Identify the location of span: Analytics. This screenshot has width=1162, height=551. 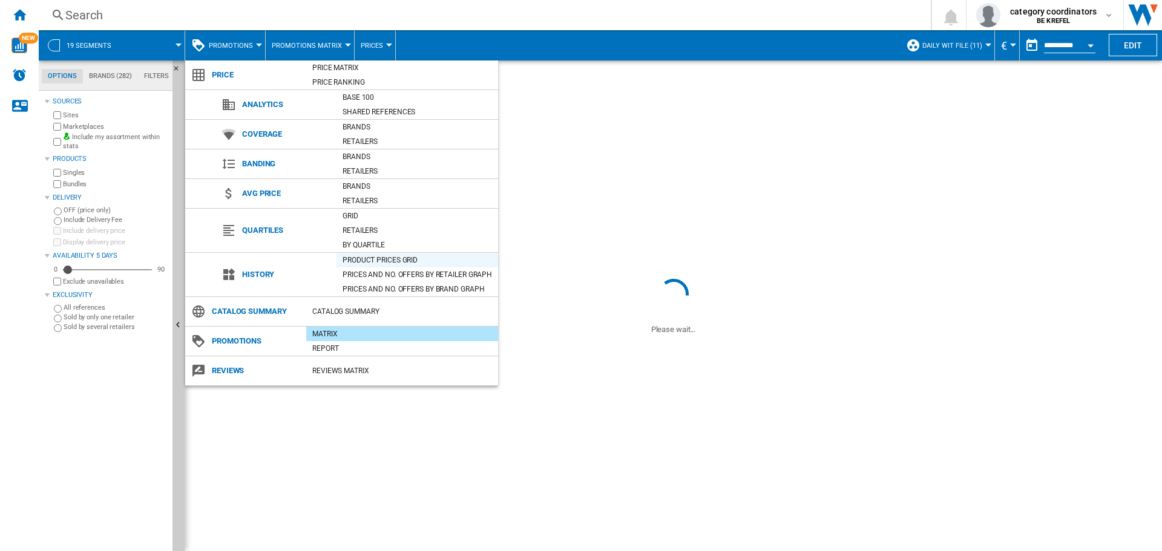
(286, 105).